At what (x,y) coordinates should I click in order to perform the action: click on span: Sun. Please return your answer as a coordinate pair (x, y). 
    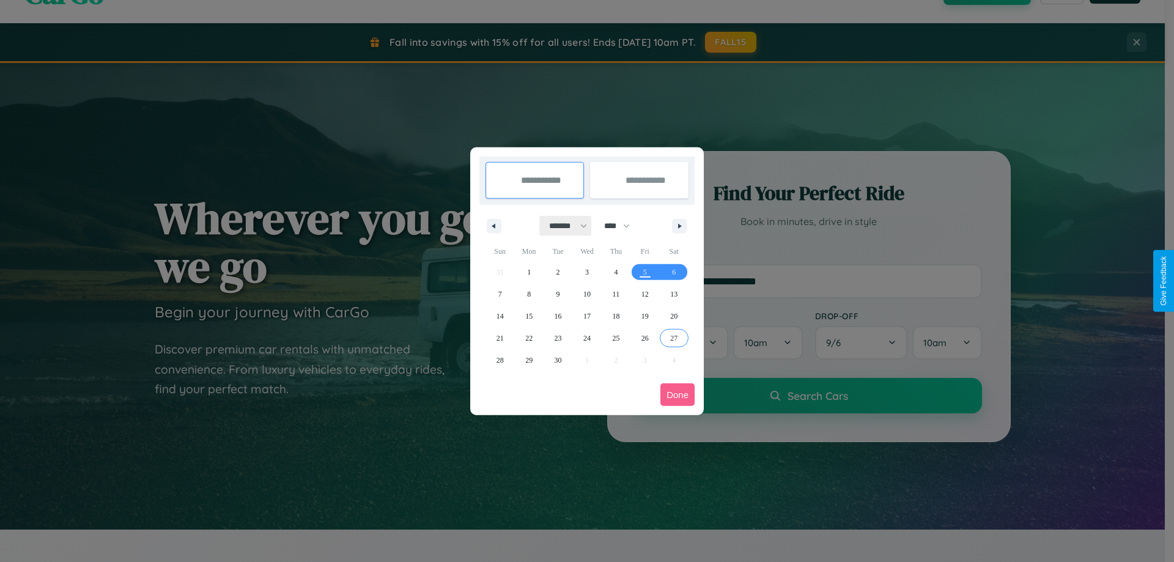
    Looking at the image, I should click on (500, 251).